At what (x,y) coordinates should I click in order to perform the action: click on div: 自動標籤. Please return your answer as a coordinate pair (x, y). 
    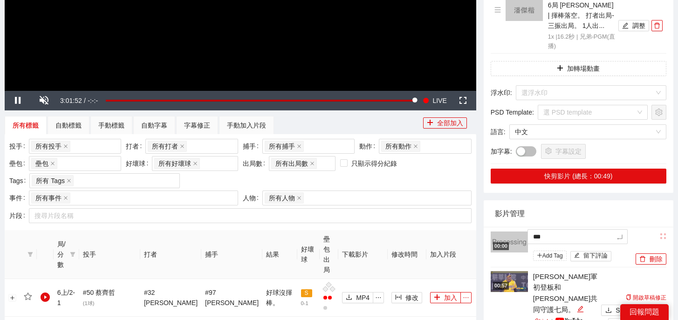
    Looking at the image, I should click on (68, 125).